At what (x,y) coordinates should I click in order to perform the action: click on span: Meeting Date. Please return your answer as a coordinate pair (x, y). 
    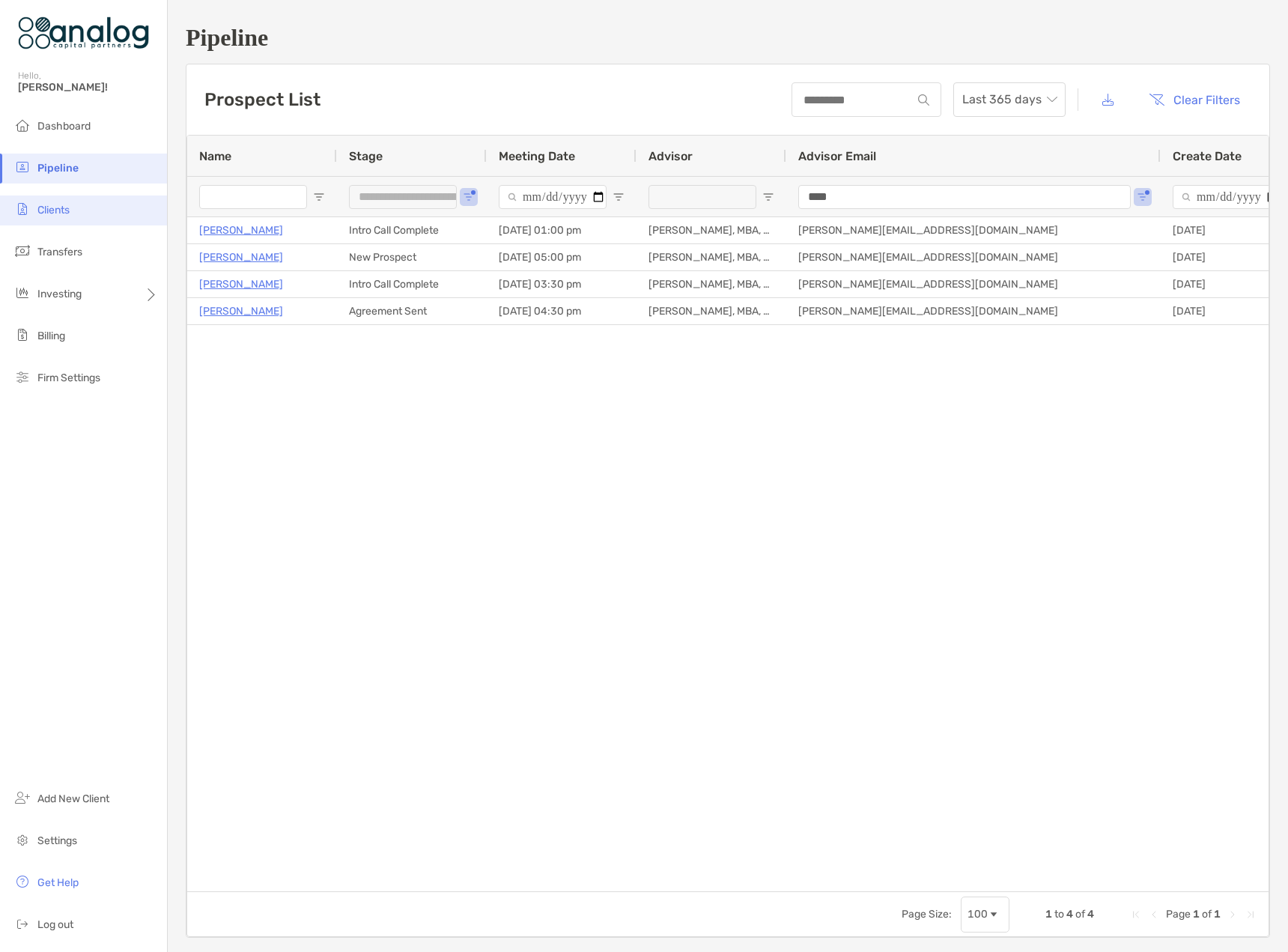
    Looking at the image, I should click on (537, 155).